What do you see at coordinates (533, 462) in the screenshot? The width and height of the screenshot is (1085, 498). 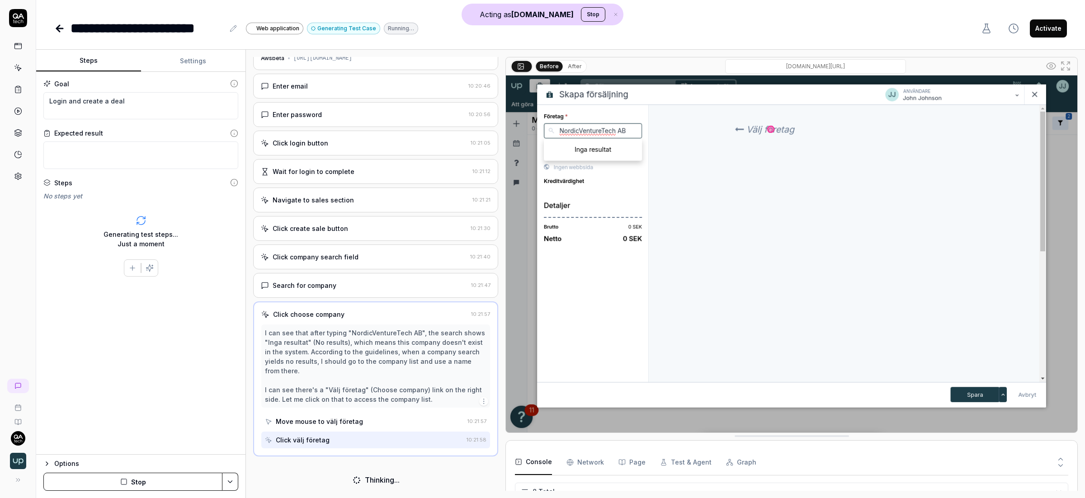 I see `button: Console` at bounding box center [533, 462].